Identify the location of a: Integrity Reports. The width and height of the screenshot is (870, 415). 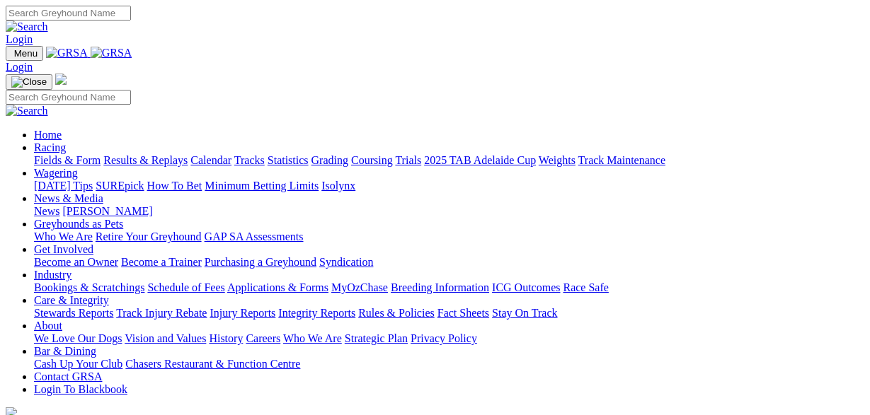
(316, 313).